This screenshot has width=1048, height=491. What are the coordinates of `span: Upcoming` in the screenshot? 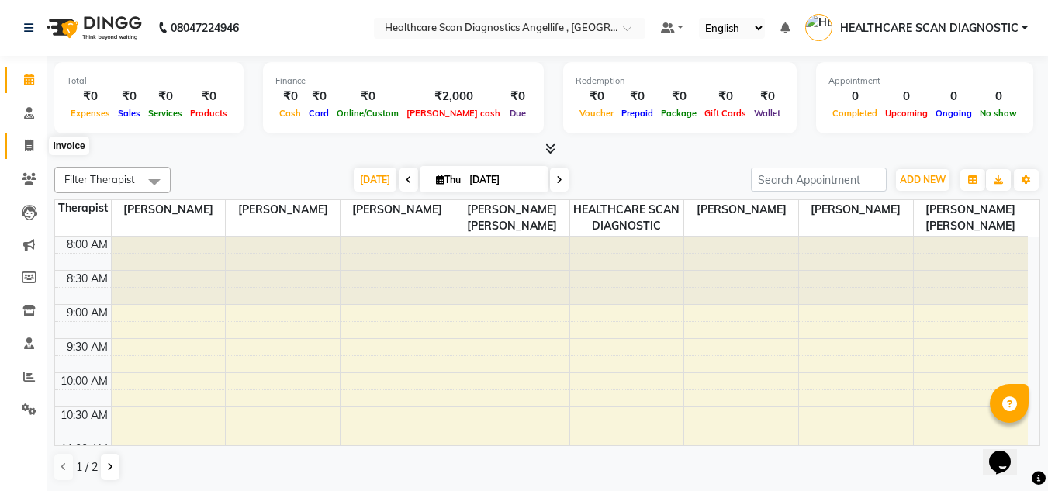 It's located at (906, 113).